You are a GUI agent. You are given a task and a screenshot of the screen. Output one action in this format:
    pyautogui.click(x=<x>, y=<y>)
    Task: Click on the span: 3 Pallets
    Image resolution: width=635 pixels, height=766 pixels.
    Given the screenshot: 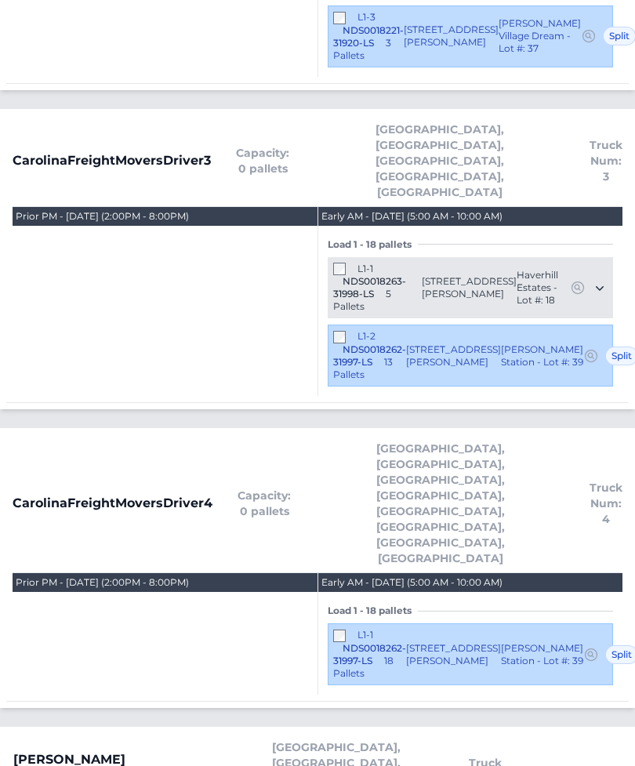 What is the action you would take?
    pyautogui.click(x=362, y=49)
    